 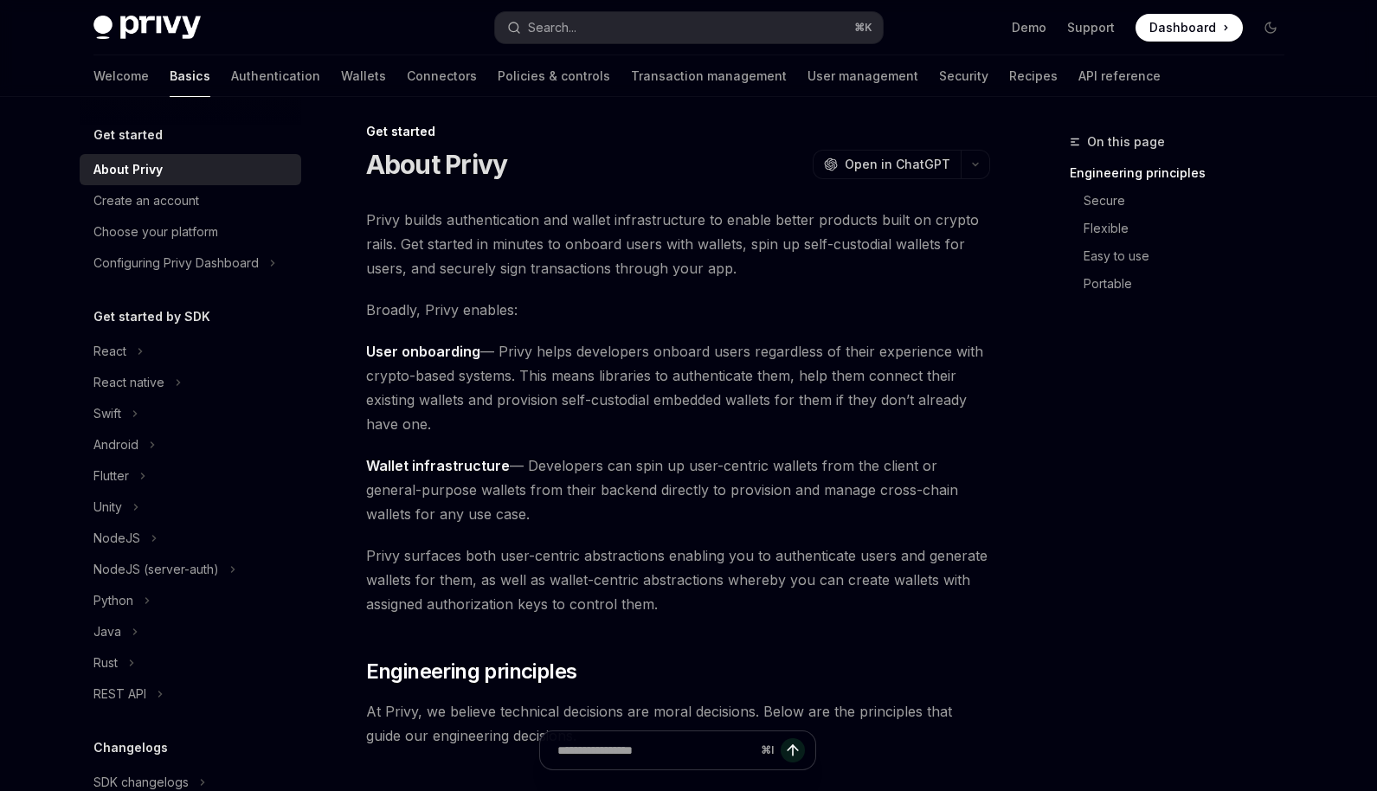 What do you see at coordinates (552, 28) in the screenshot?
I see `div: Search...` at bounding box center [552, 28].